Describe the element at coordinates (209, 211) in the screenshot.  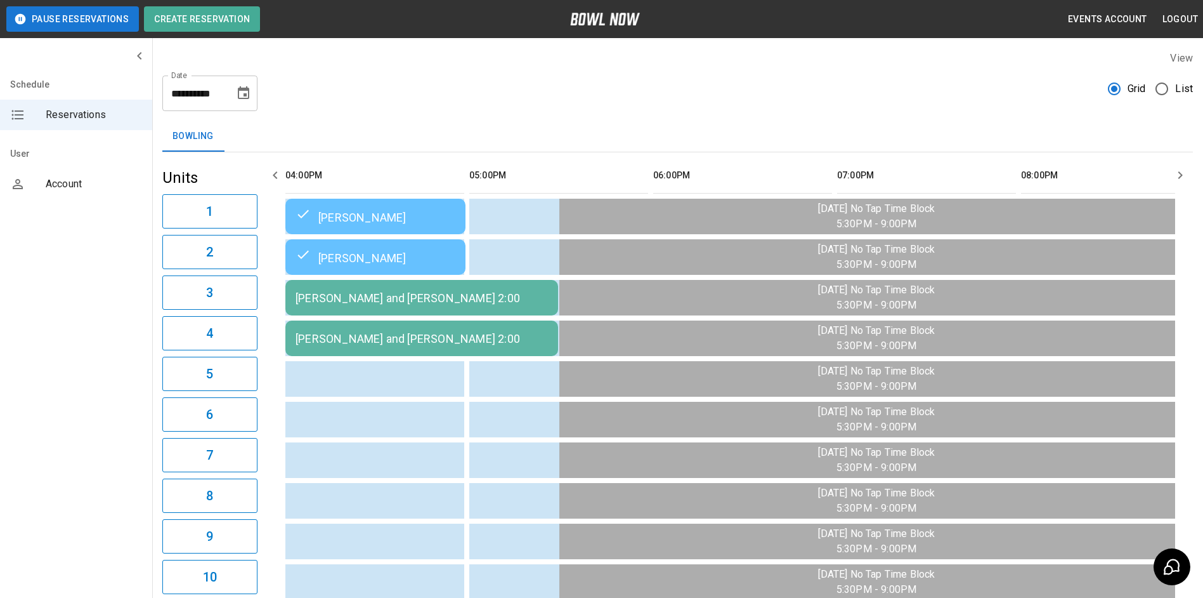
I see `h6: 1` at that location.